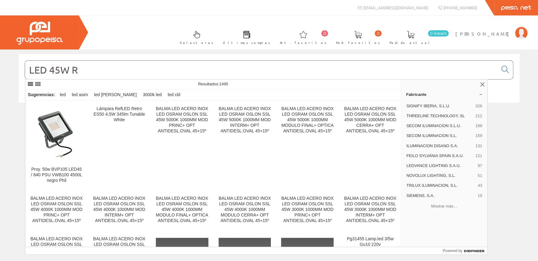 The image size is (538, 261). Describe the element at coordinates (307, 146) in the screenshot. I see `a: BALMA LED ACERO INOX LED OSRAM OSLON SSL 45W 5000K 1000MM MODULO FINAL+ OPTICA ANTIDESL.OVAL 45+15º` at that location.